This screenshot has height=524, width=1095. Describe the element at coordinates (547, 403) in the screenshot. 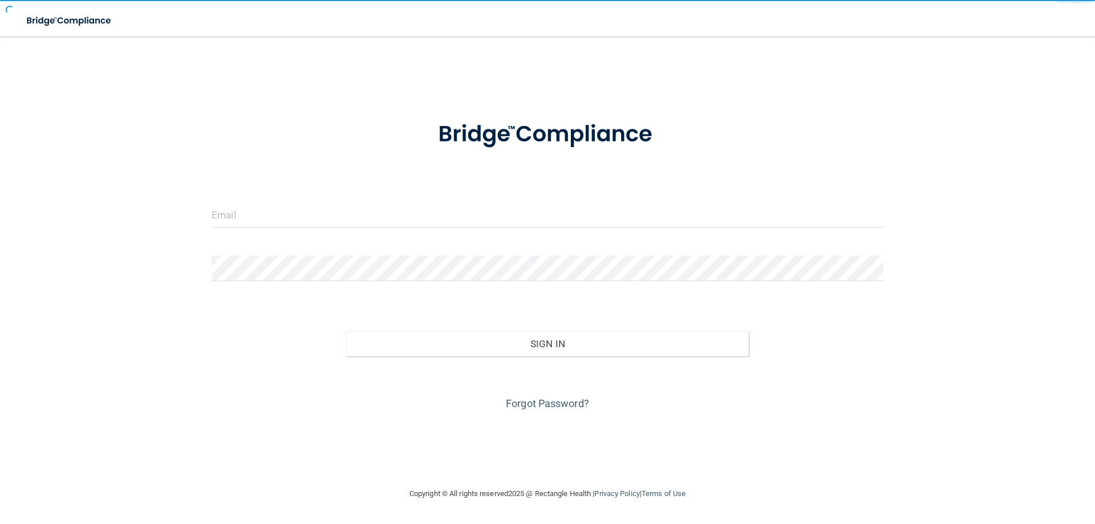

I see `a: Forgot Password?` at that location.